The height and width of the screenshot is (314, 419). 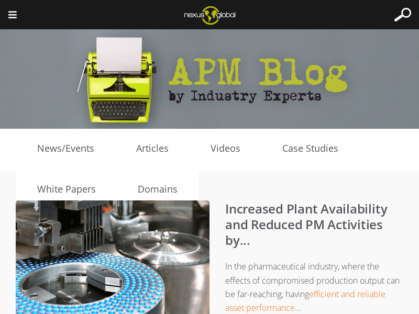 I want to click on a: Videos, so click(x=225, y=149).